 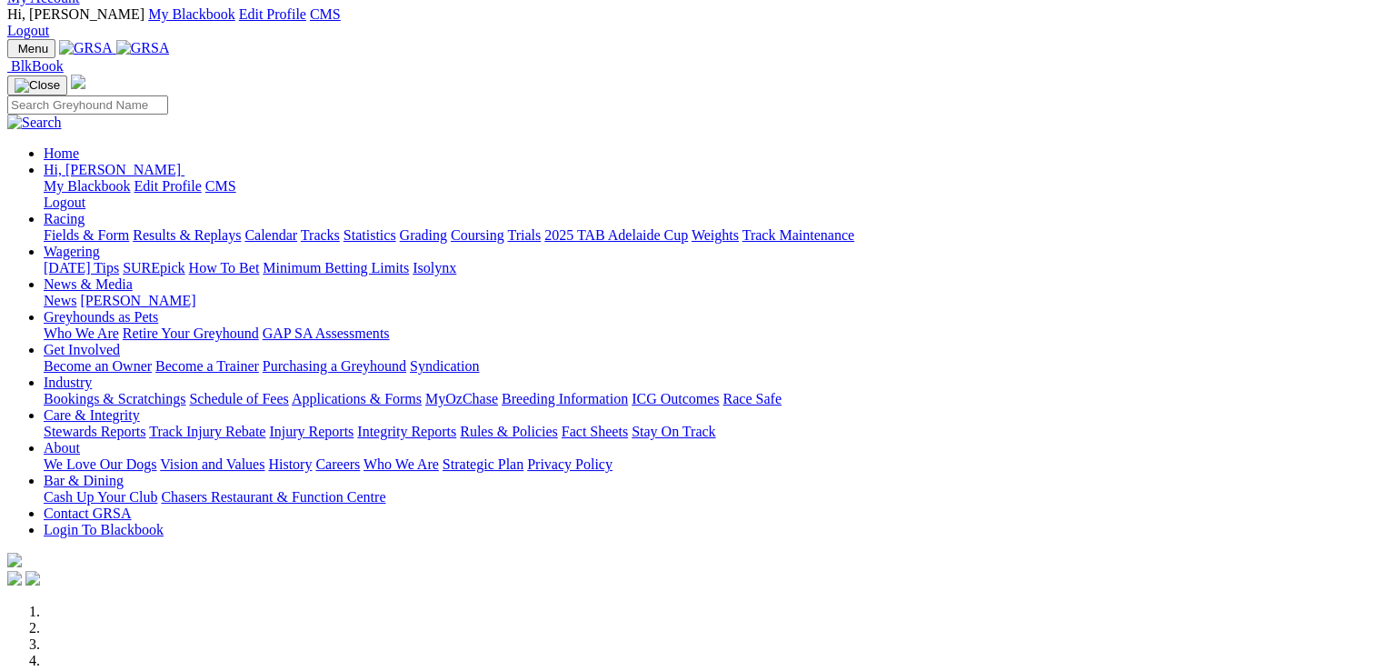 I want to click on a: Integrity Reports, so click(x=406, y=431).